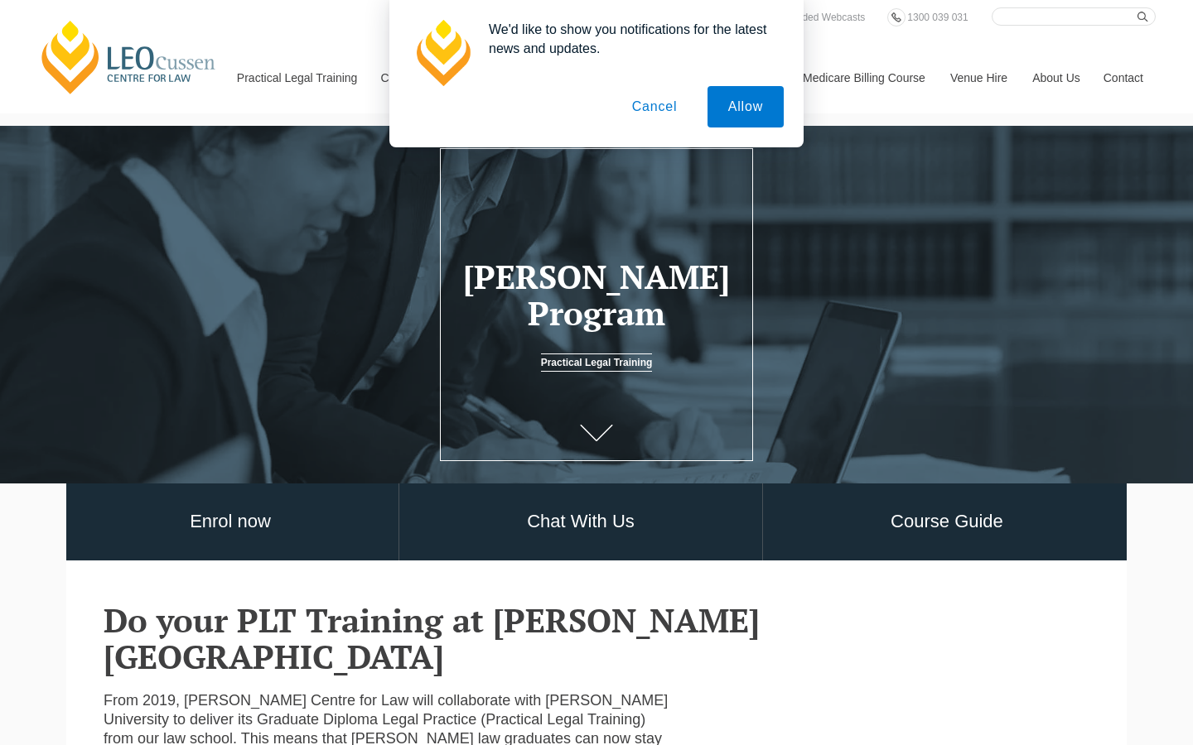 The width and height of the screenshot is (1193, 745). What do you see at coordinates (745, 107) in the screenshot?
I see `button: Allow` at bounding box center [745, 107].